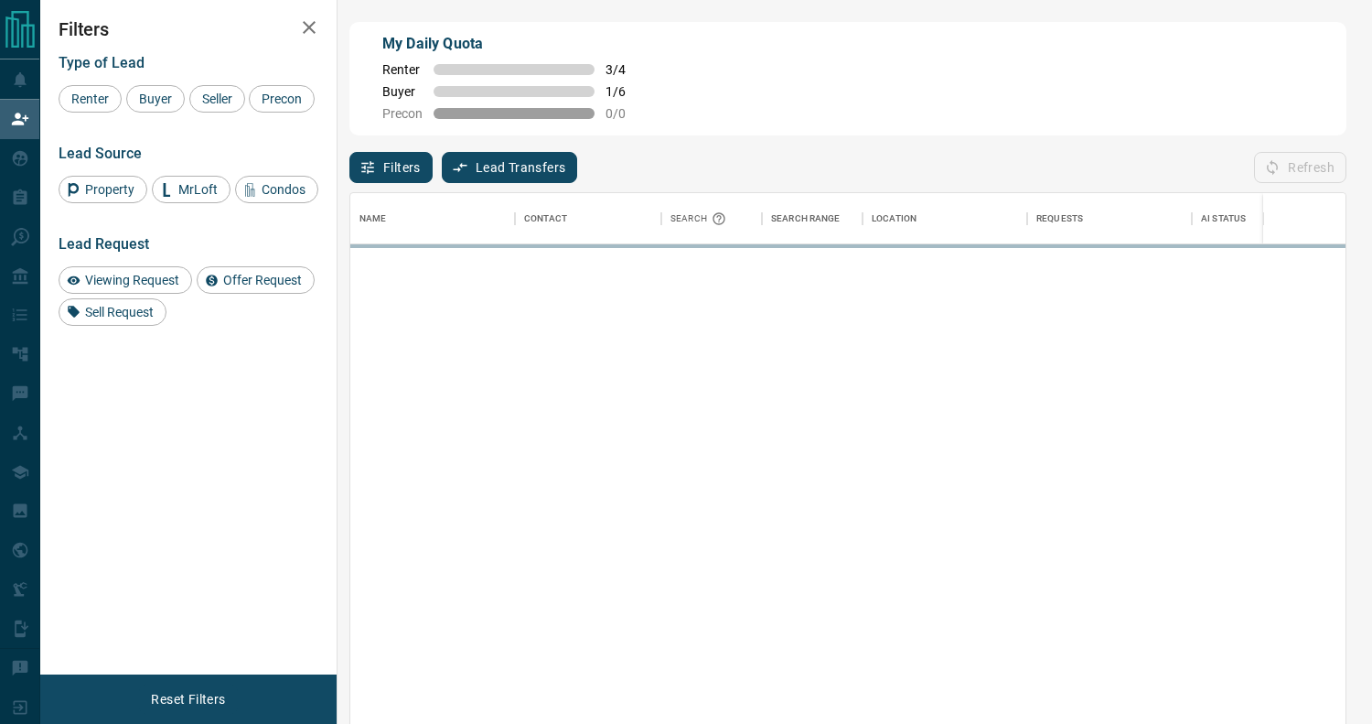 This screenshot has width=1372, height=724. Describe the element at coordinates (119, 312) in the screenshot. I see `span: Sell Request` at that location.